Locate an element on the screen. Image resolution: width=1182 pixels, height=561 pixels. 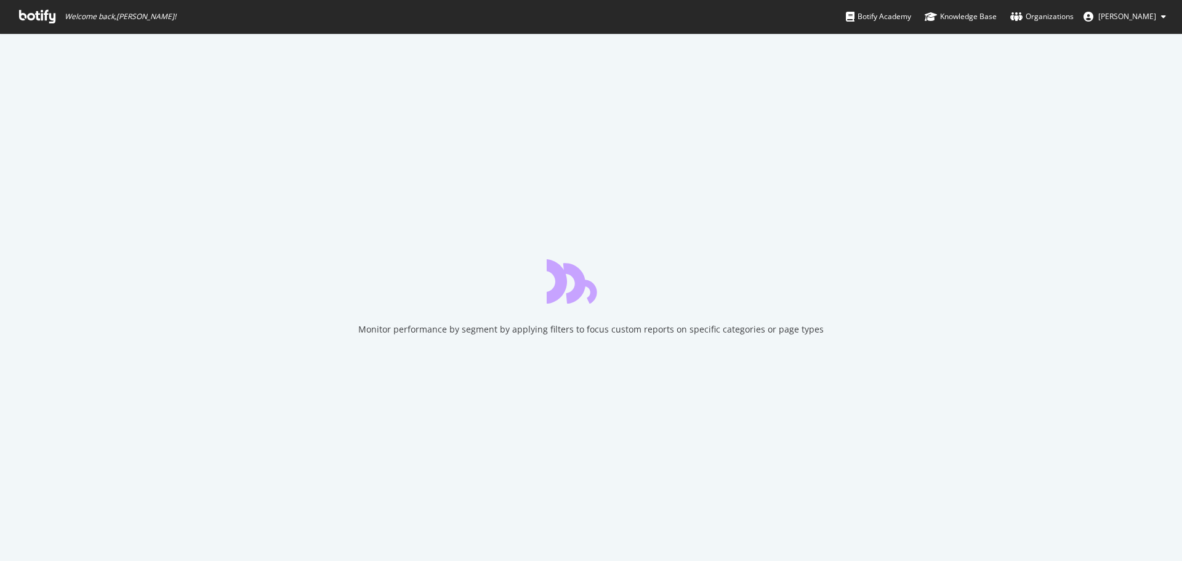
div: Organizations is located at coordinates (1042, 17).